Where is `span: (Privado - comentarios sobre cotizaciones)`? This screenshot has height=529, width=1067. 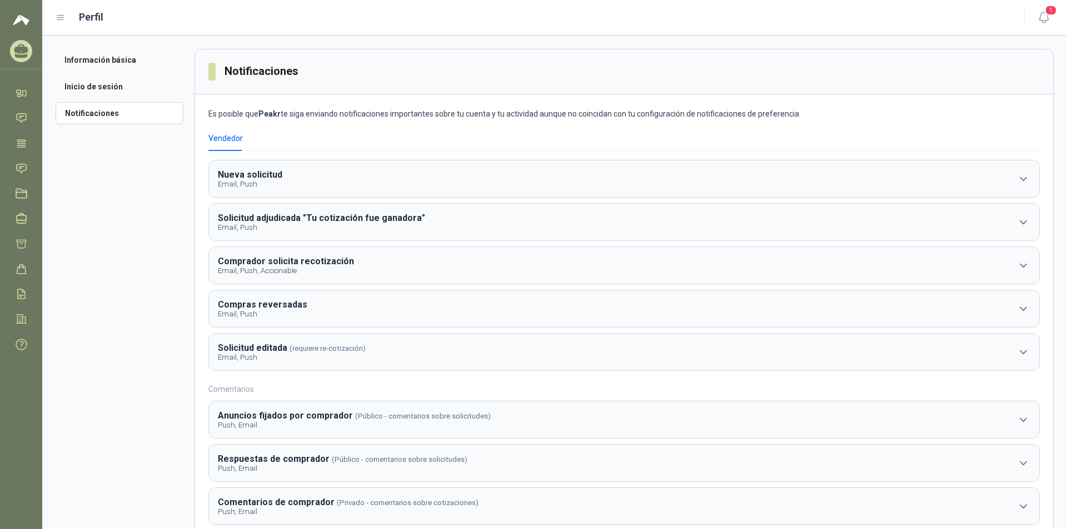 span: (Privado - comentarios sobre cotizaciones) is located at coordinates (407, 503).